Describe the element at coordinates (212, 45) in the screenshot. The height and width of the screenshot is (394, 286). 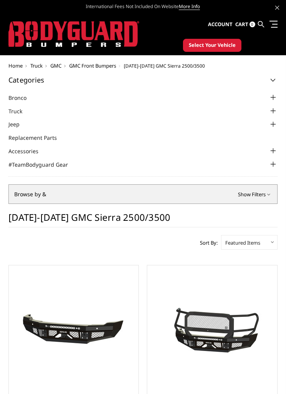
I see `span: Select Your Vehicle` at that location.